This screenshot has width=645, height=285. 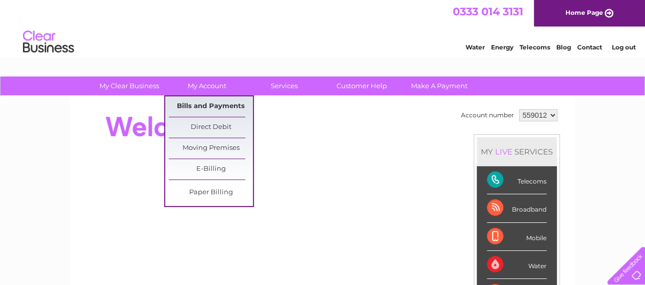 I want to click on div: Broadband, so click(x=516, y=208).